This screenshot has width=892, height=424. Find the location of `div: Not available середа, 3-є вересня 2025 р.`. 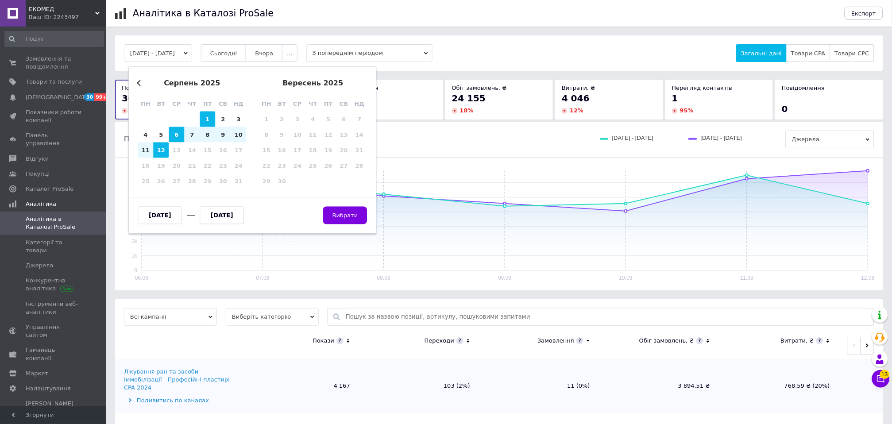

div: Not available середа, 3-є вересня 2025 р. is located at coordinates (297, 119).